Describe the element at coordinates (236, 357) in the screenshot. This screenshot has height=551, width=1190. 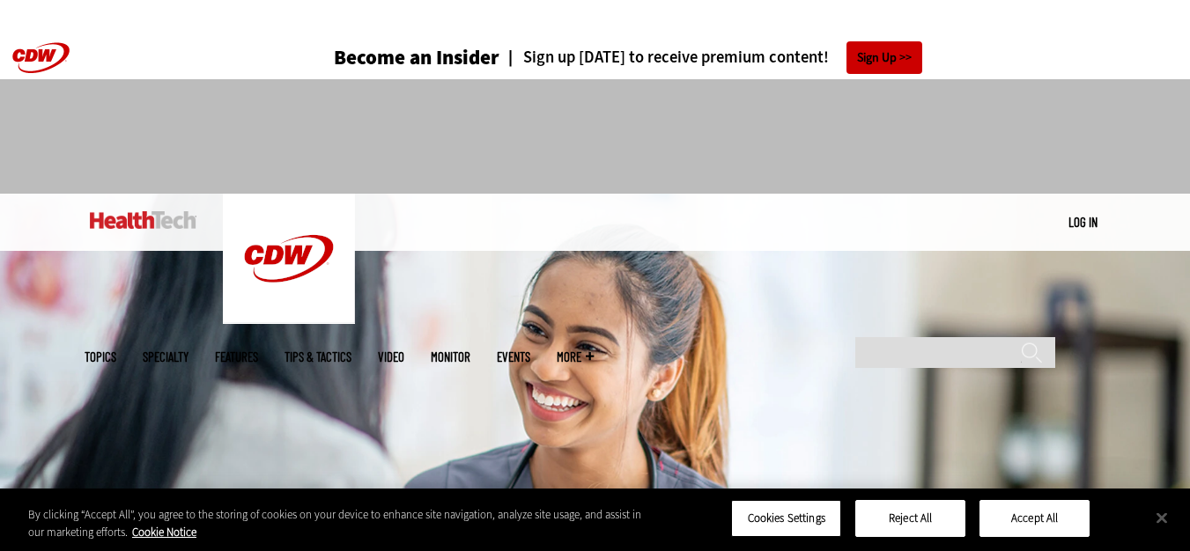
I see `a: Features` at that location.